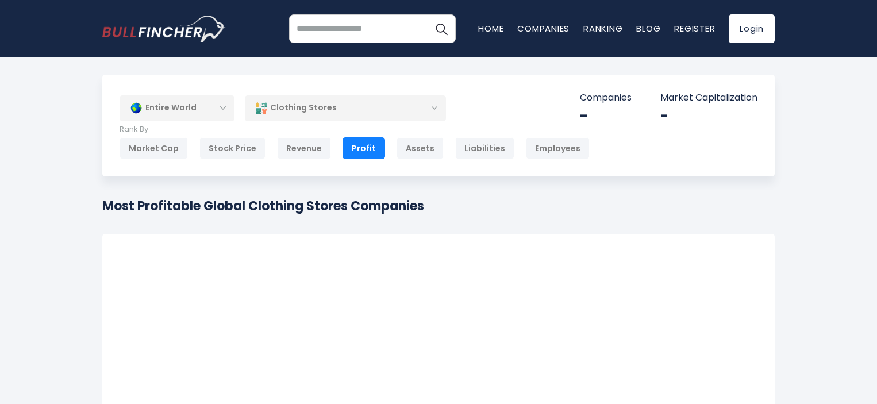 Image resolution: width=877 pixels, height=404 pixels. Describe the element at coordinates (648, 28) in the screenshot. I see `a: Blog` at that location.